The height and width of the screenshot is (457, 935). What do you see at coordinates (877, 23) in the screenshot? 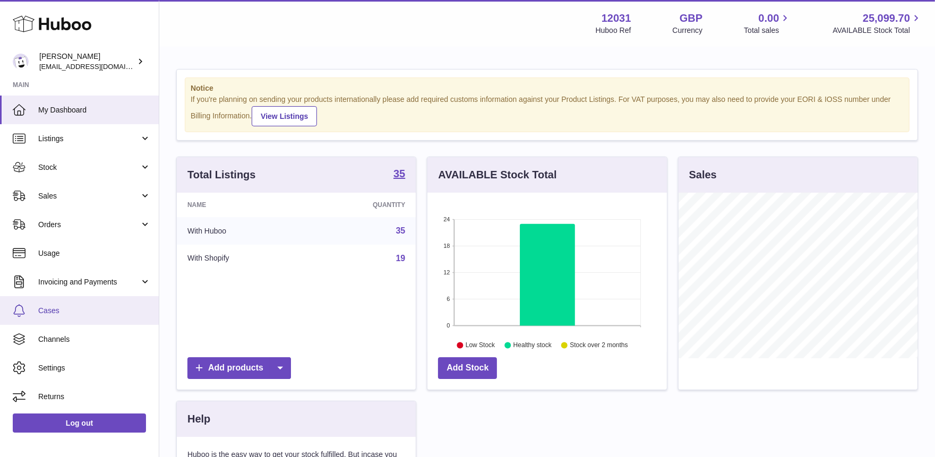
I see `a: 25,099.70 AVAILABLE Stock Total` at bounding box center [877, 23].